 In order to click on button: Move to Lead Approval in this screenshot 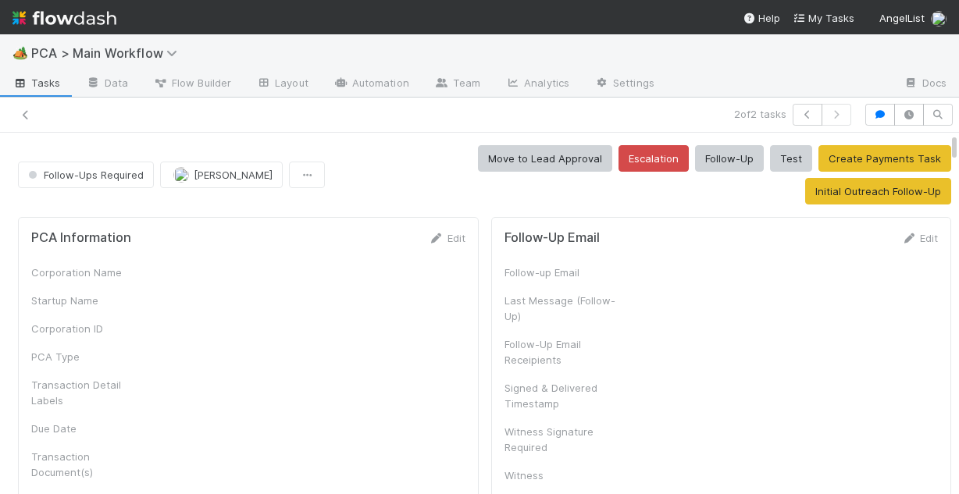, I will do `click(545, 158)`.